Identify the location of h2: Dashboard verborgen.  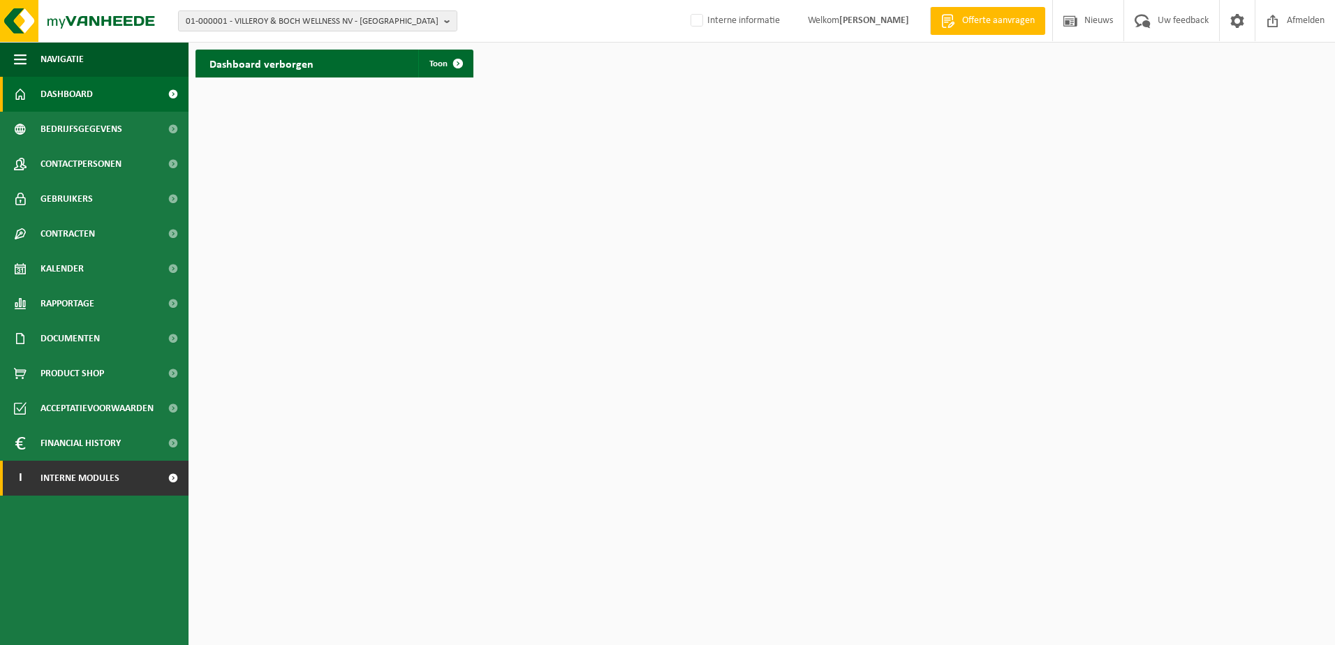
(261, 63).